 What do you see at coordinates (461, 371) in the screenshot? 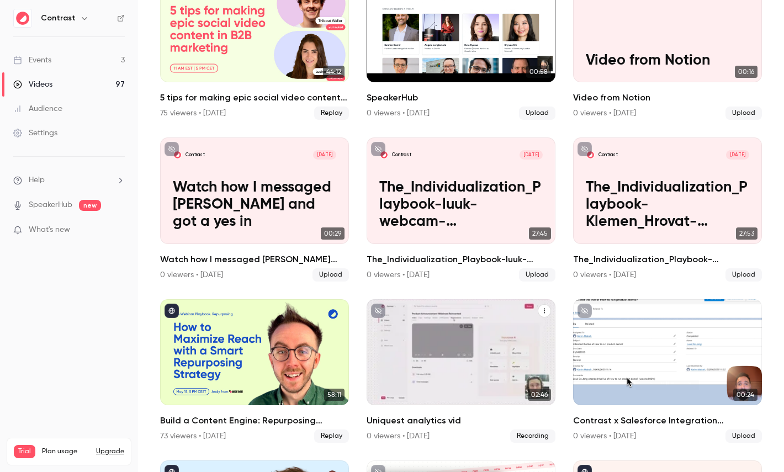
I see `li: Uniquest analytics vid` at bounding box center [461, 371].